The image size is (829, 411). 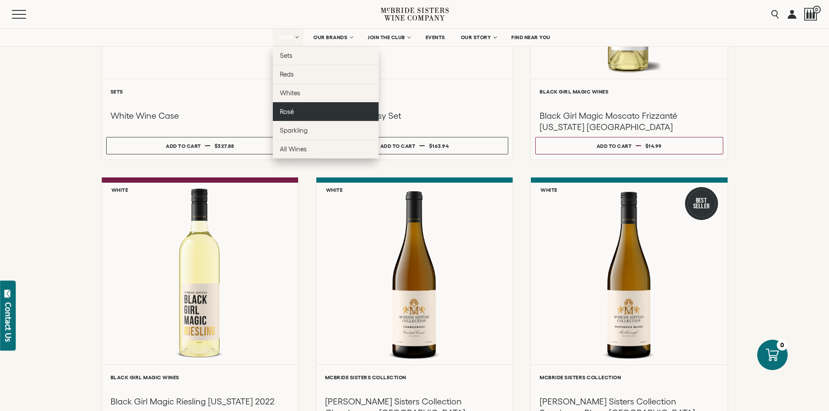 I want to click on div: 0, so click(x=782, y=345).